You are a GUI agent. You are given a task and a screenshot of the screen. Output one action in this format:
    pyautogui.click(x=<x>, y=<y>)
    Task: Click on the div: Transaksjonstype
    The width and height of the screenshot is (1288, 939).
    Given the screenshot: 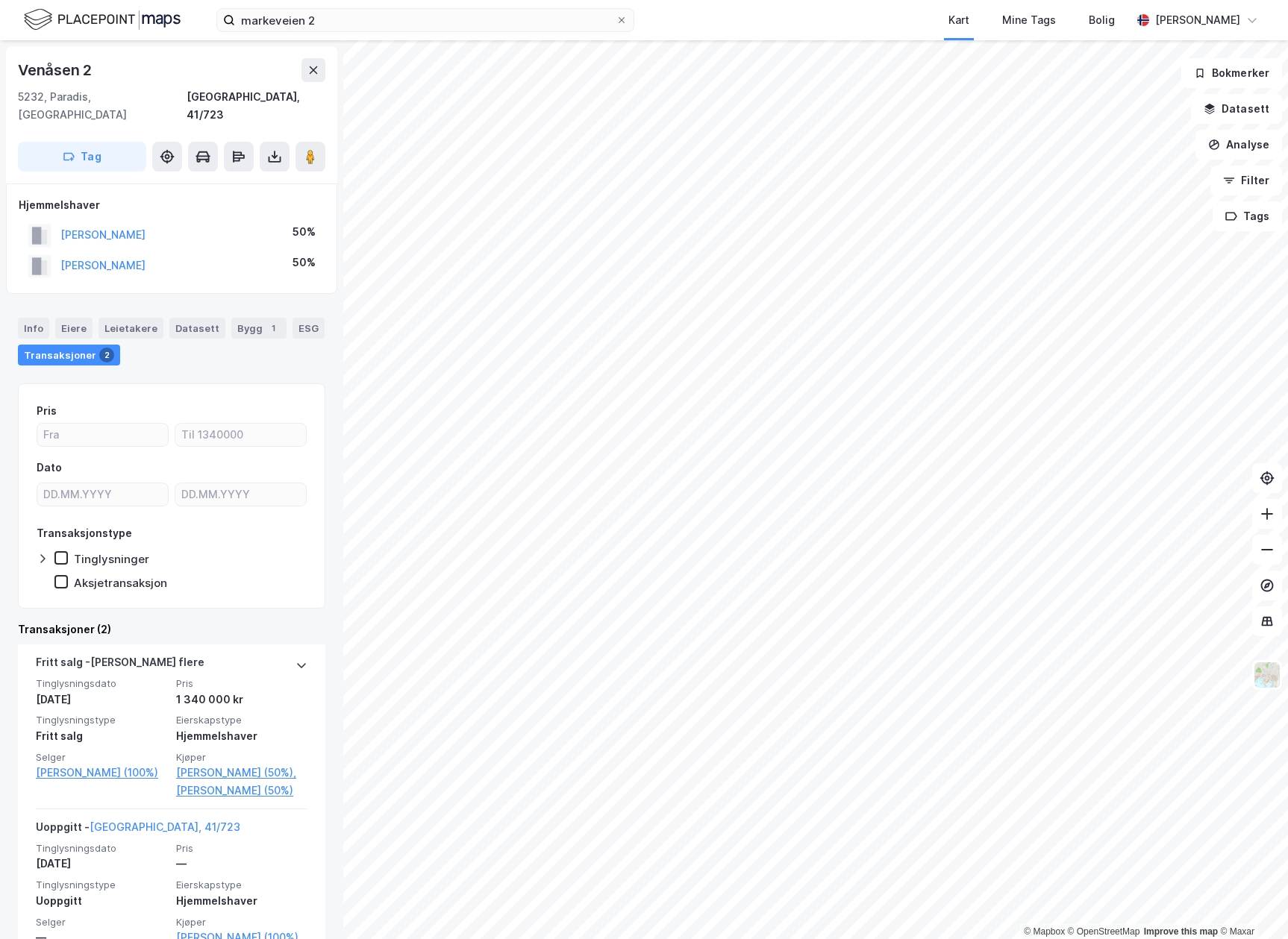 What is the action you would take?
    pyautogui.click(x=84, y=533)
    